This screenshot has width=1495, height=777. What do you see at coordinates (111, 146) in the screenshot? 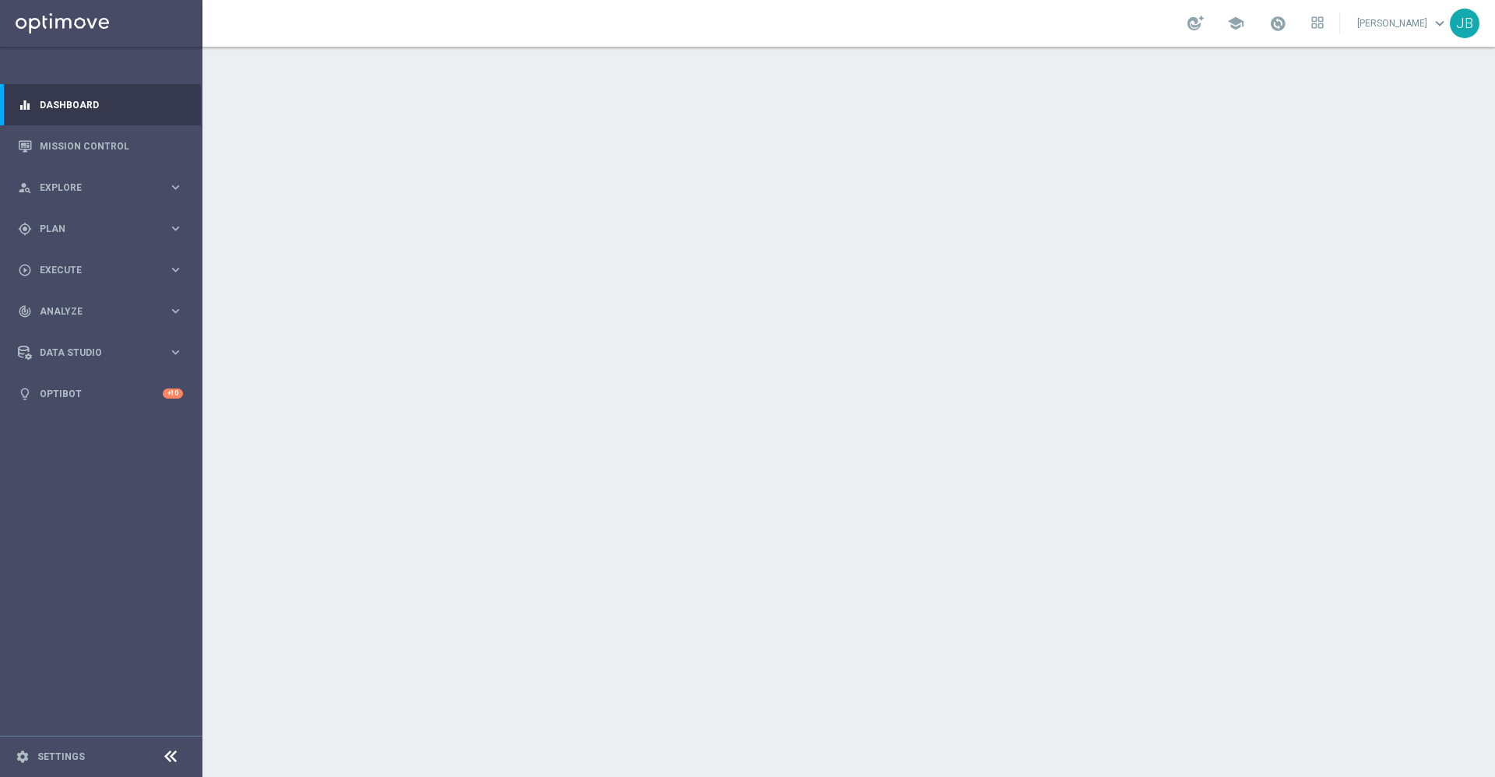
I see `a: Mission Control` at bounding box center [111, 146].